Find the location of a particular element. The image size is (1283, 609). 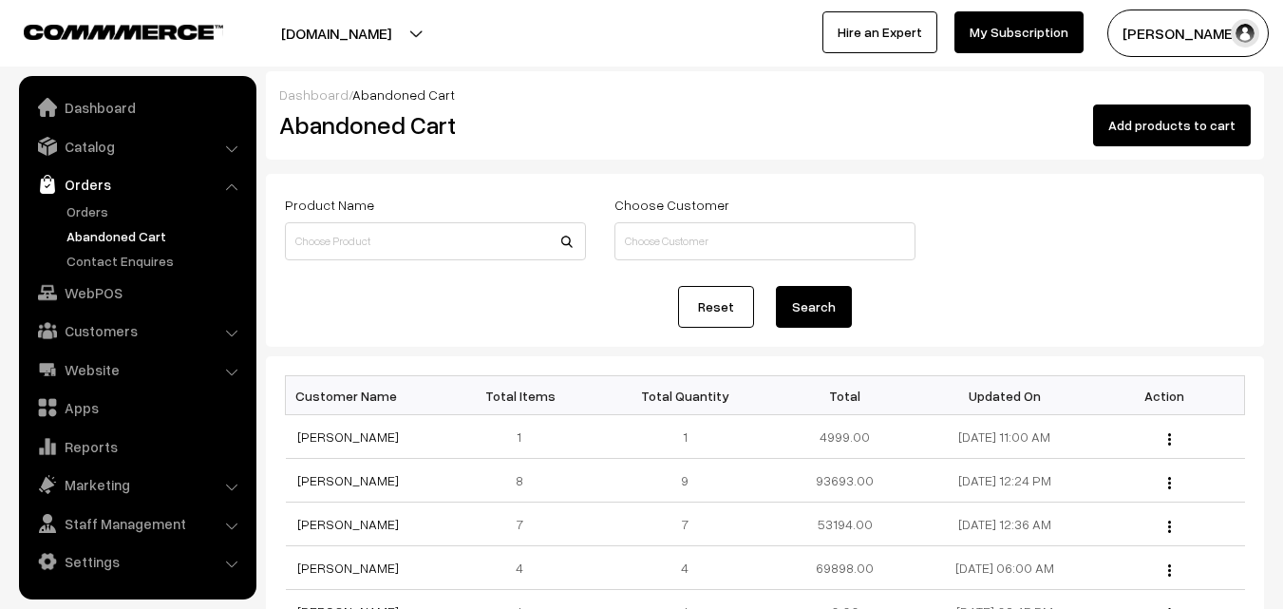

a: Reports is located at coordinates (137, 446).